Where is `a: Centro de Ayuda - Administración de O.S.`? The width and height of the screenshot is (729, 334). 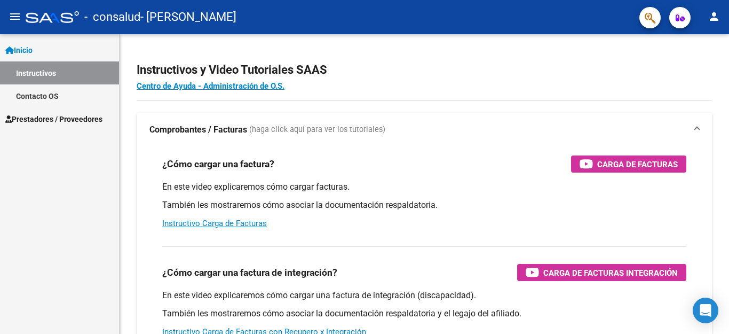 a: Centro de Ayuda - Administración de O.S. is located at coordinates (210, 86).